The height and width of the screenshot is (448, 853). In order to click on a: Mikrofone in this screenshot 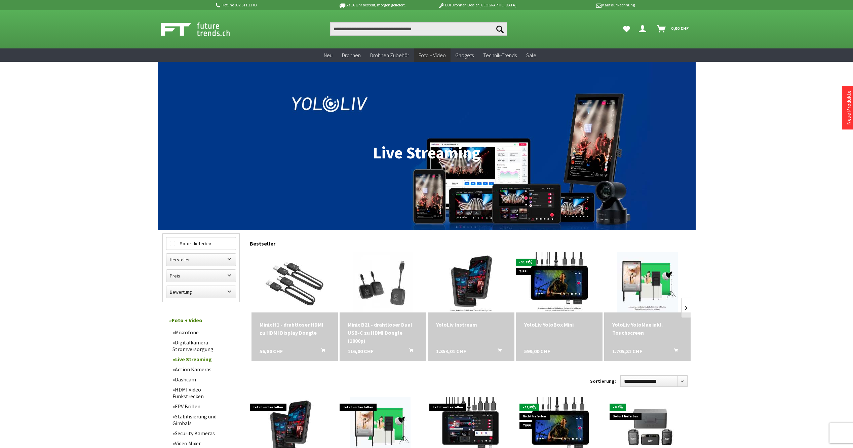, I will do `click(203, 332)`.